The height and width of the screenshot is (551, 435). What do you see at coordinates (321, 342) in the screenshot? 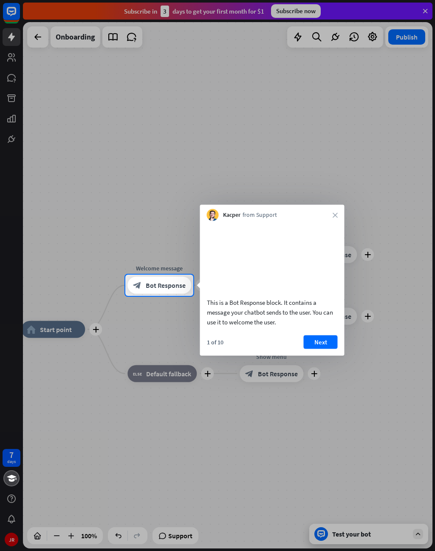
I see `button: Next` at bounding box center [321, 342].